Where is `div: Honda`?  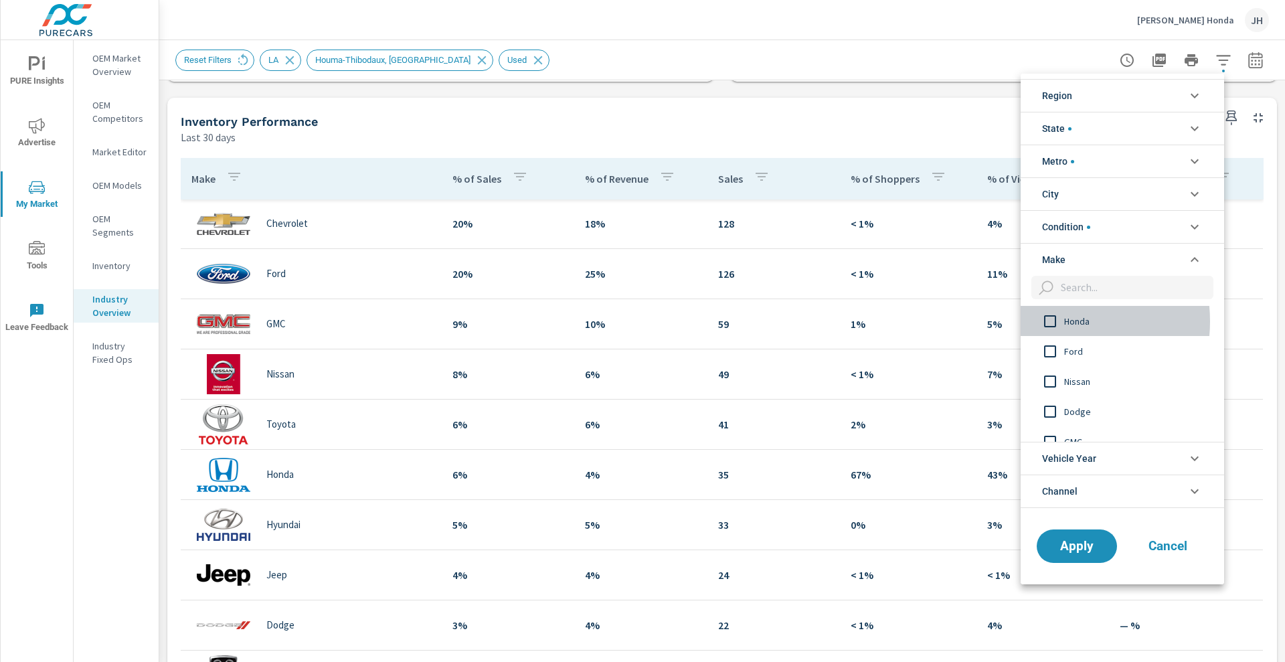 div: Honda is located at coordinates (1121, 321).